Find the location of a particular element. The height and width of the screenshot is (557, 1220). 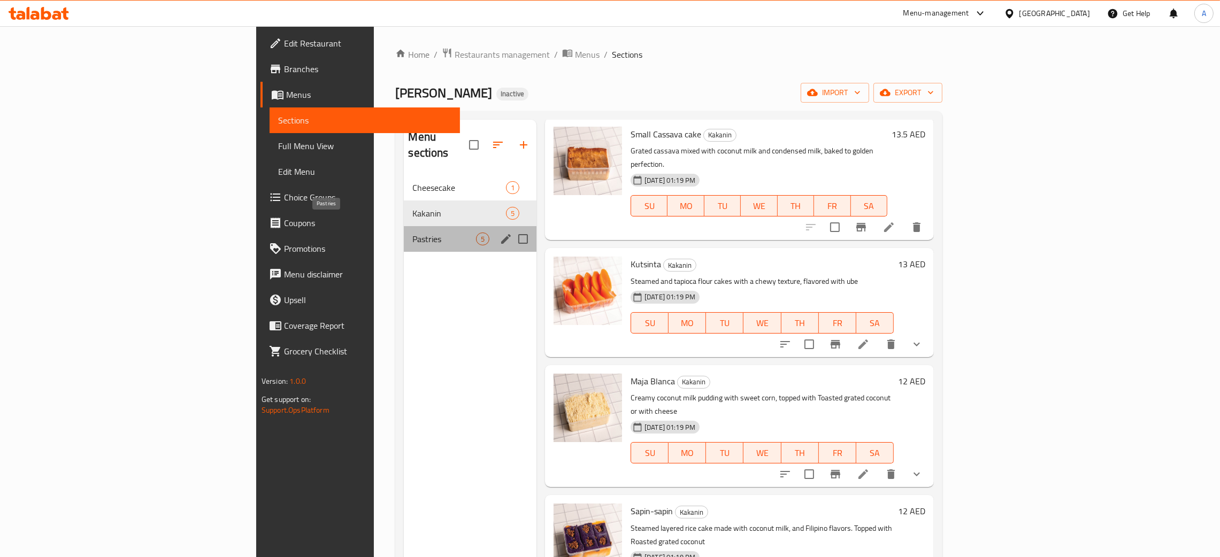

img: Kutsinta is located at coordinates (588, 291).